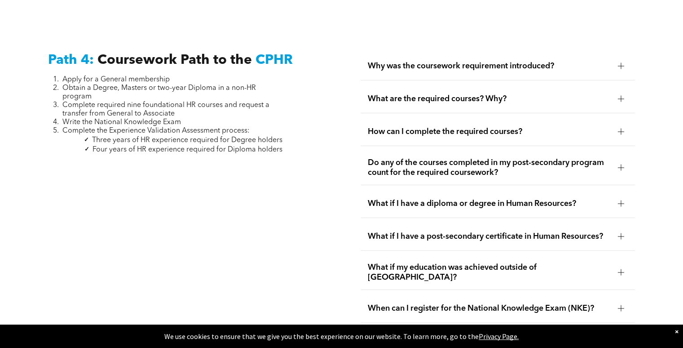 The width and height of the screenshot is (683, 348). I want to click on span: CPHR, so click(274, 60).